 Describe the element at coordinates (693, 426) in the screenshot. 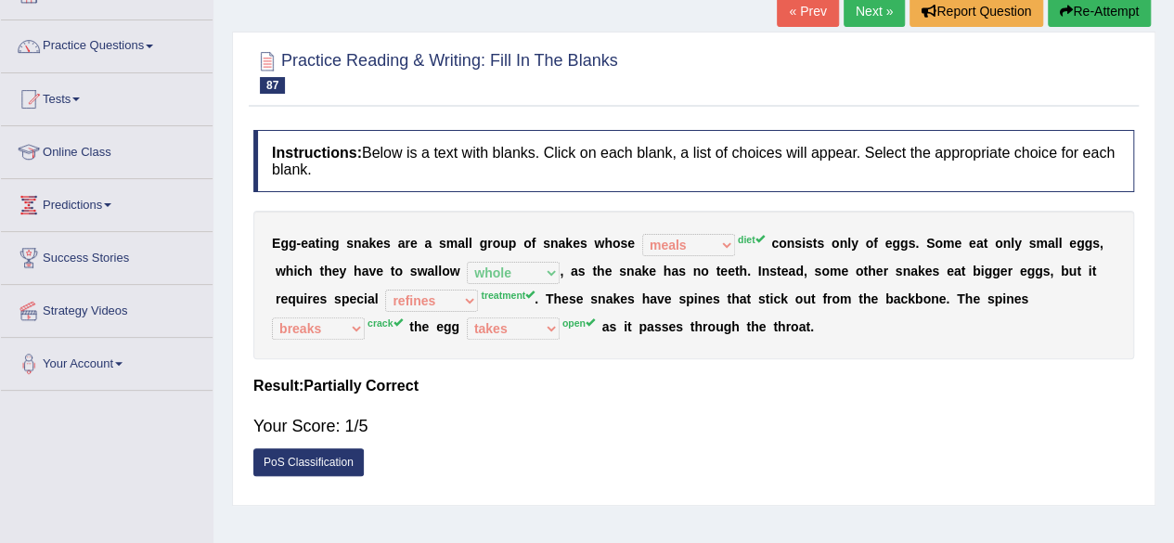

I see `div: Your Score: 1/5` at that location.